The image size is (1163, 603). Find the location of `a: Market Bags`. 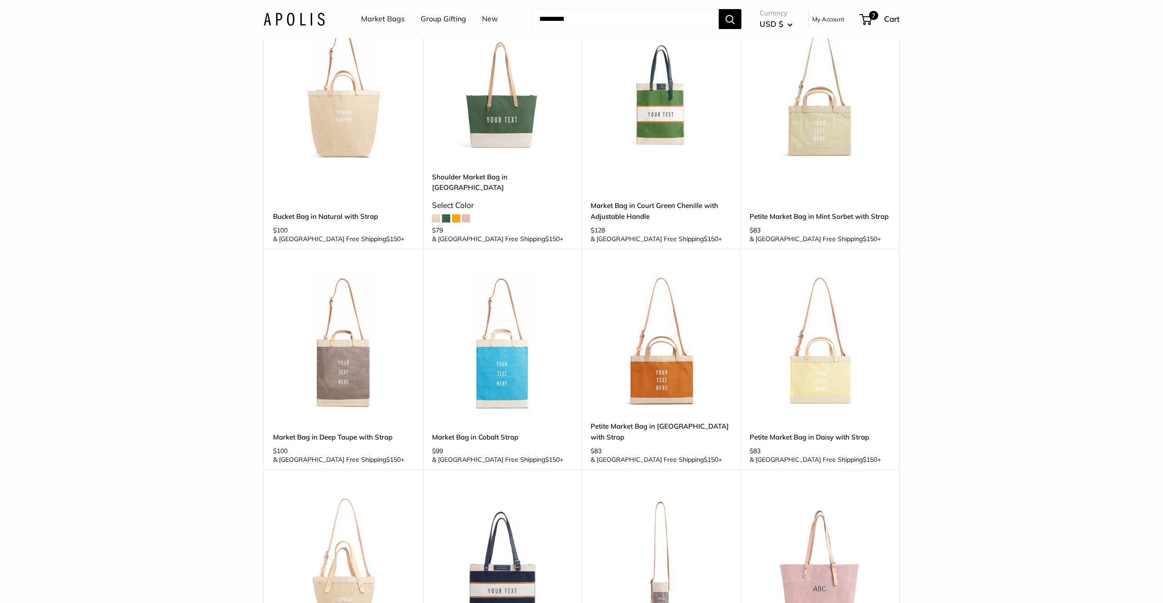

a: Market Bags is located at coordinates (383, 19).